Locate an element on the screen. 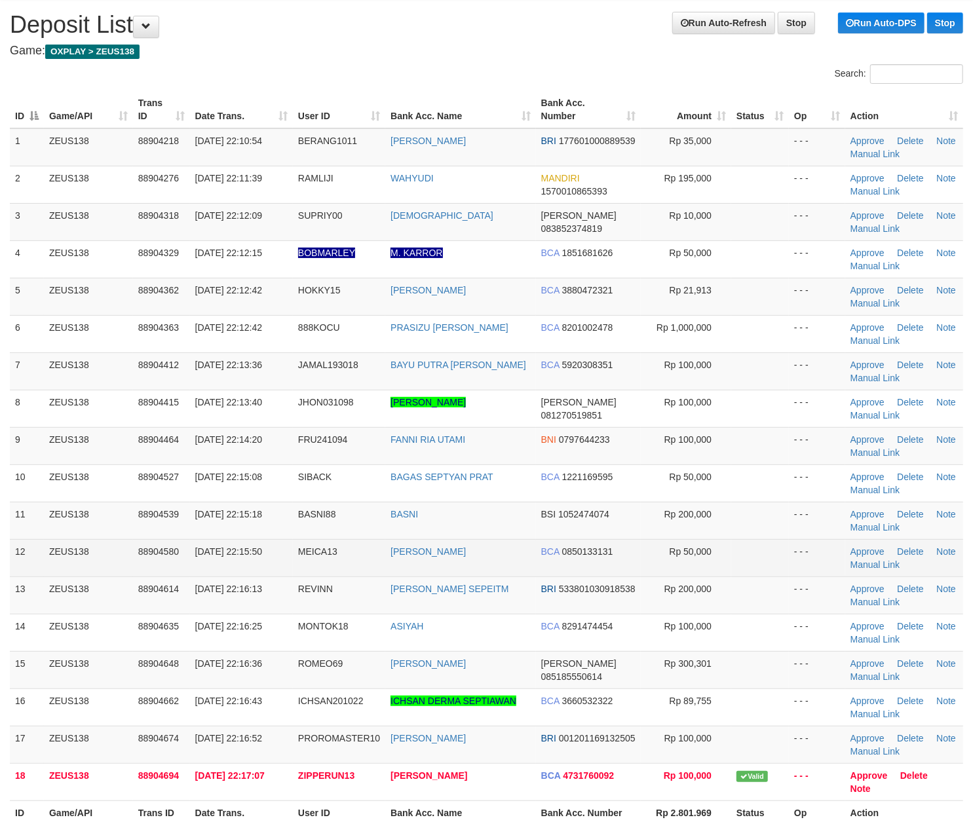 The image size is (973, 824). td: 13 is located at coordinates (27, 595).